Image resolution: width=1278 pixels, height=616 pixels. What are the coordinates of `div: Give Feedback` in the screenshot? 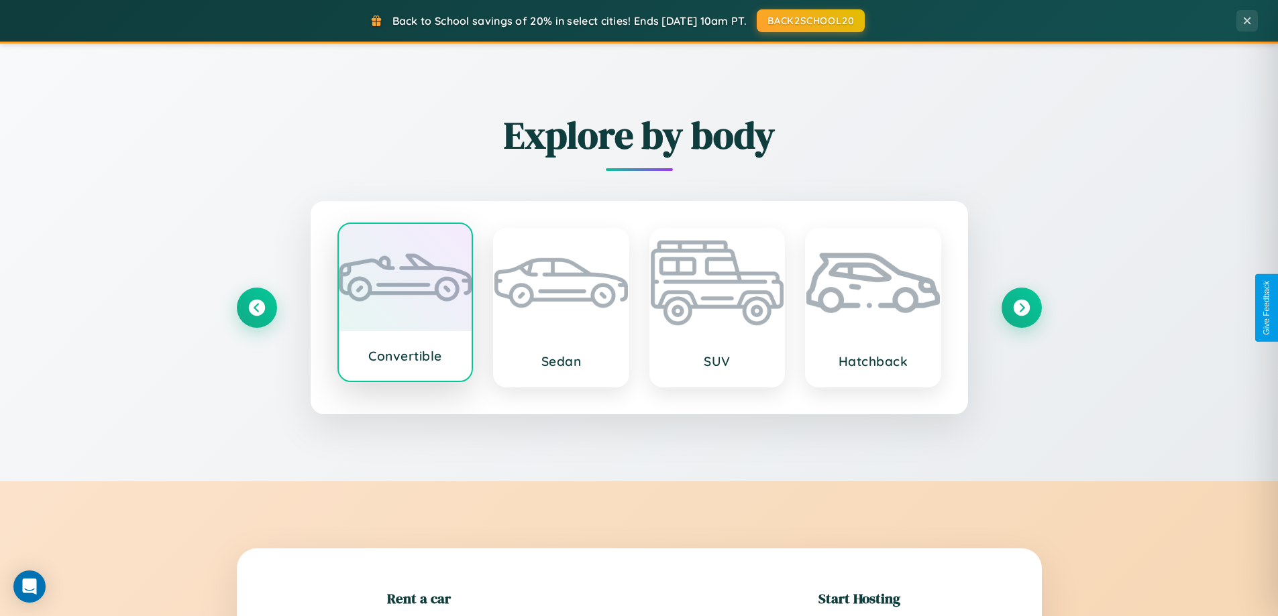 It's located at (1266, 308).